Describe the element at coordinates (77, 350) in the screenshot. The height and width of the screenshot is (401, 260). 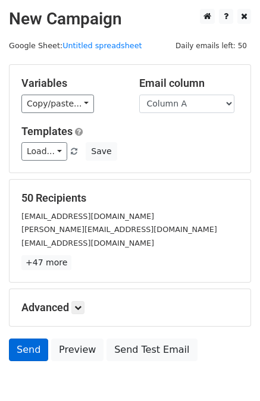
I see `a: Preview` at that location.